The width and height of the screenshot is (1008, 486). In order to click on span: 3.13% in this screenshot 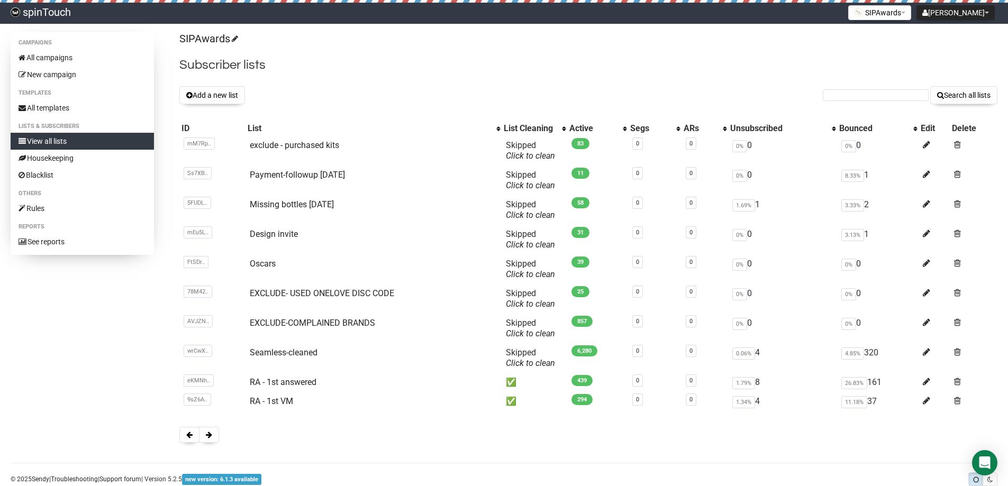, I will do `click(852, 235)`.